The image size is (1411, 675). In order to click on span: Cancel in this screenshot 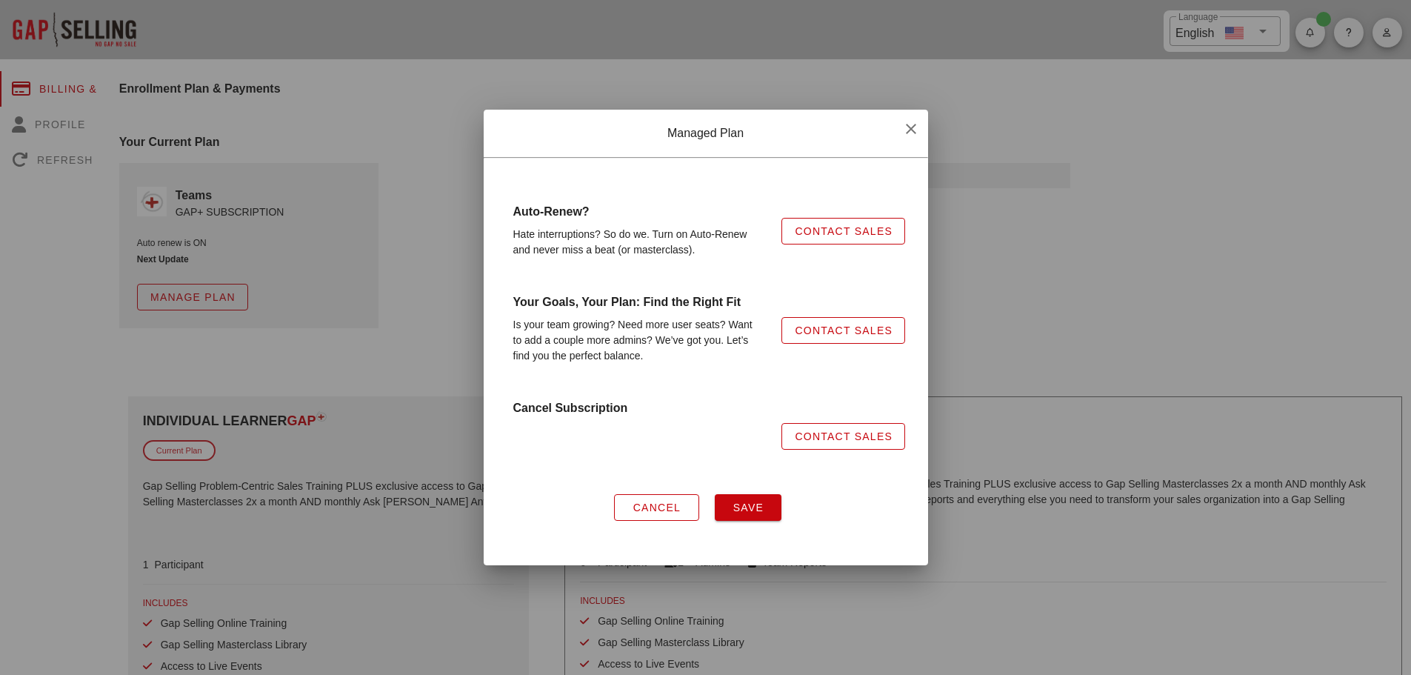, I will do `click(657, 507)`.